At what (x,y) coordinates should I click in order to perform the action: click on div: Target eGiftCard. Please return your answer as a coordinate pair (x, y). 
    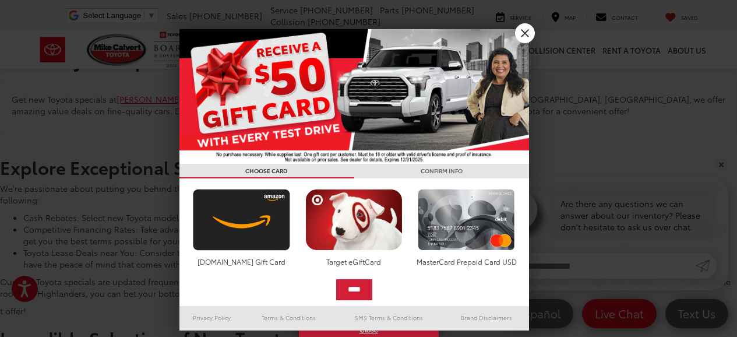
    Looking at the image, I should click on (354, 261).